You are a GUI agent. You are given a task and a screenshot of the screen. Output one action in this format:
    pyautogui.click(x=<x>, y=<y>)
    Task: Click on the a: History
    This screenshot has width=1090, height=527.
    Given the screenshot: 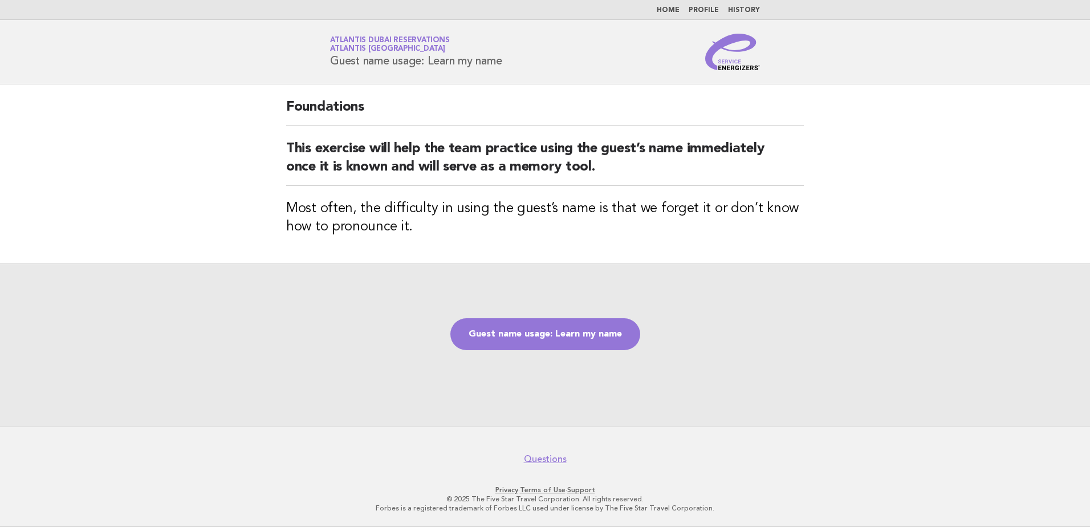 What is the action you would take?
    pyautogui.click(x=744, y=10)
    